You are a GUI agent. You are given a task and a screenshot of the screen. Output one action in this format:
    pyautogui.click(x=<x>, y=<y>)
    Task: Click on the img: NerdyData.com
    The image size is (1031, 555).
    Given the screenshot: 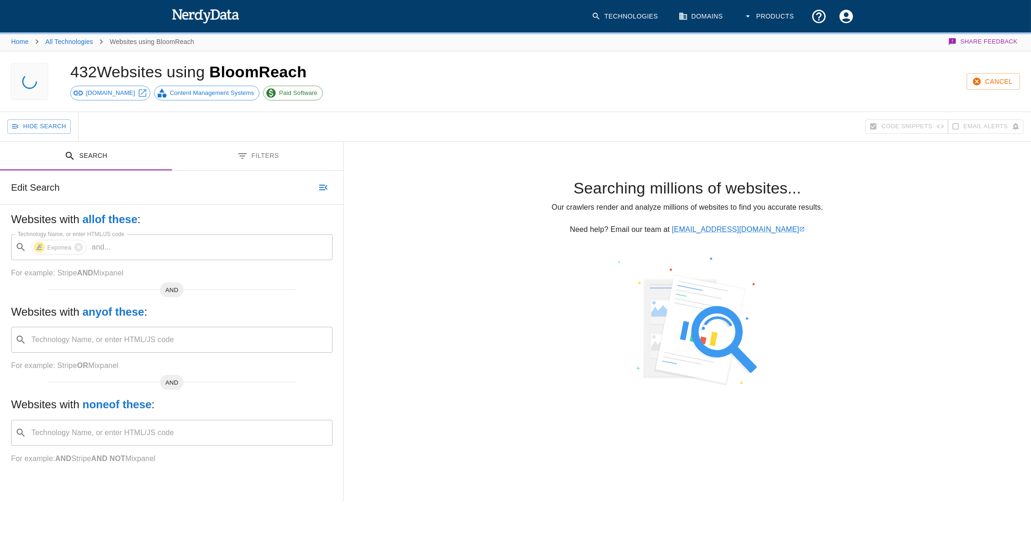 What is the action you would take?
    pyautogui.click(x=205, y=16)
    